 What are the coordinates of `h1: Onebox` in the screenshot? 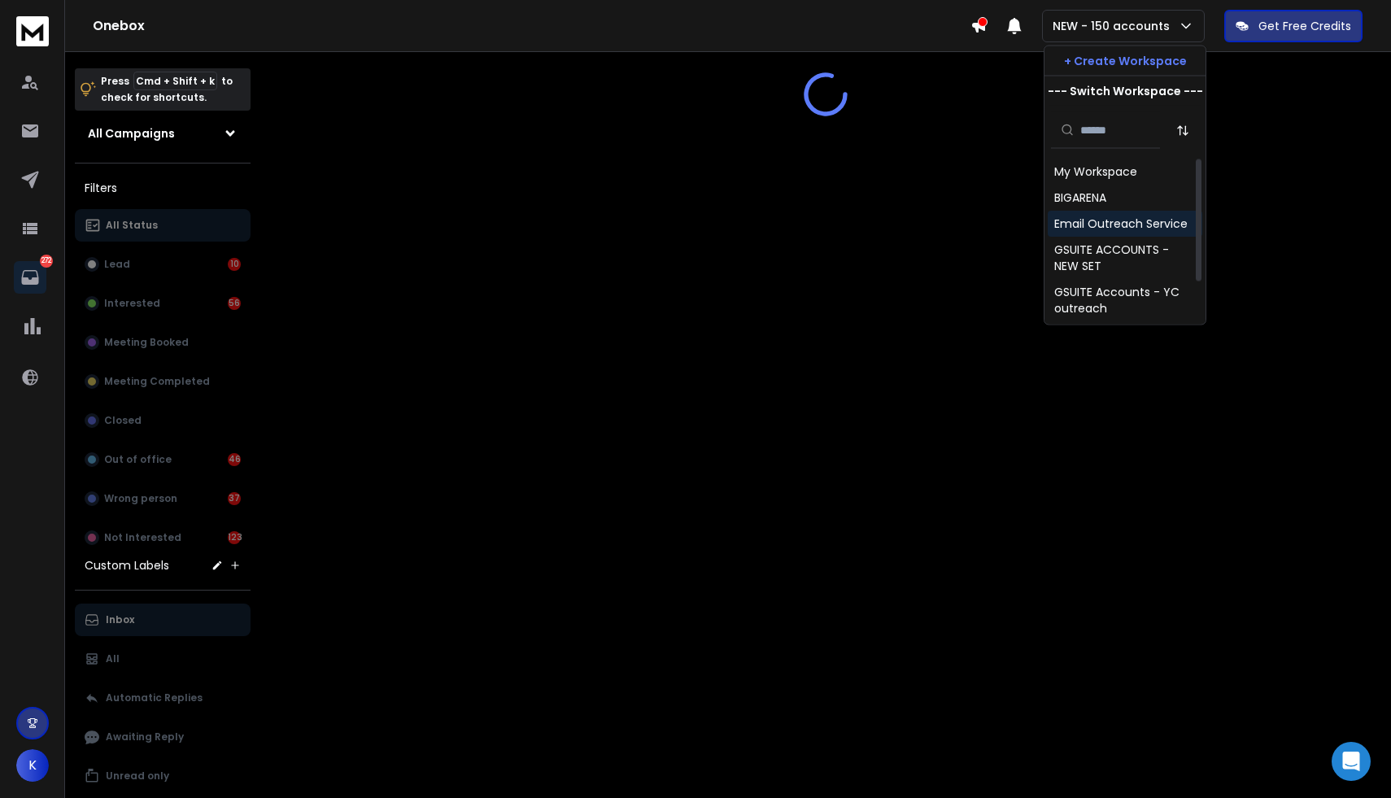 It's located at (531, 26).